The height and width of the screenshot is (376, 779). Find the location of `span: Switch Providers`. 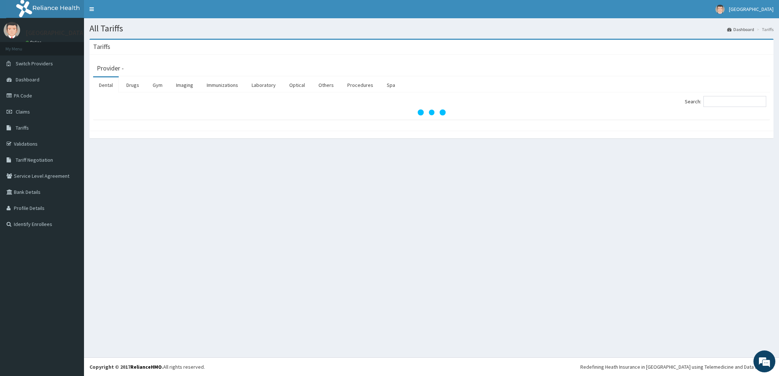

span: Switch Providers is located at coordinates (34, 64).